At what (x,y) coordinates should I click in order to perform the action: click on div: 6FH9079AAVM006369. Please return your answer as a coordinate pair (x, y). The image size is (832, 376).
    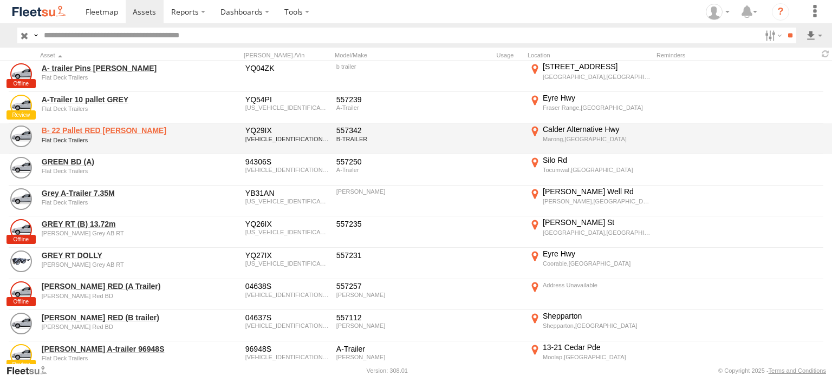
    Looking at the image, I should click on (287, 326).